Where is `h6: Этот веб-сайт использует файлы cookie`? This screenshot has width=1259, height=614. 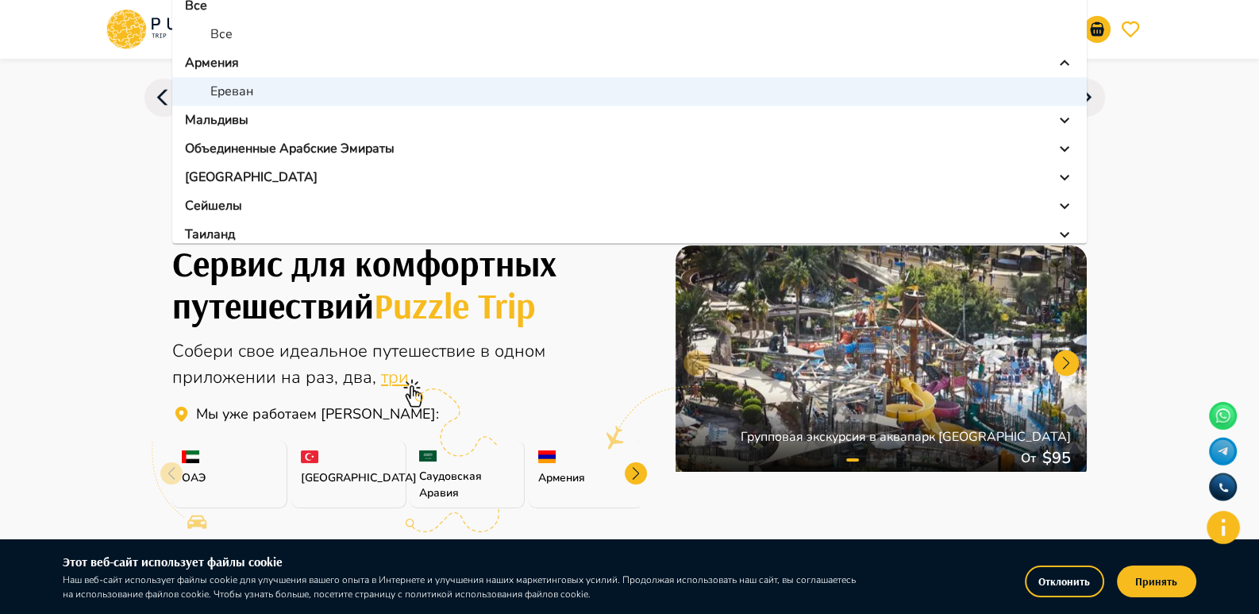
h6: Этот веб-сайт использует файлы cookie is located at coordinates (459, 562).